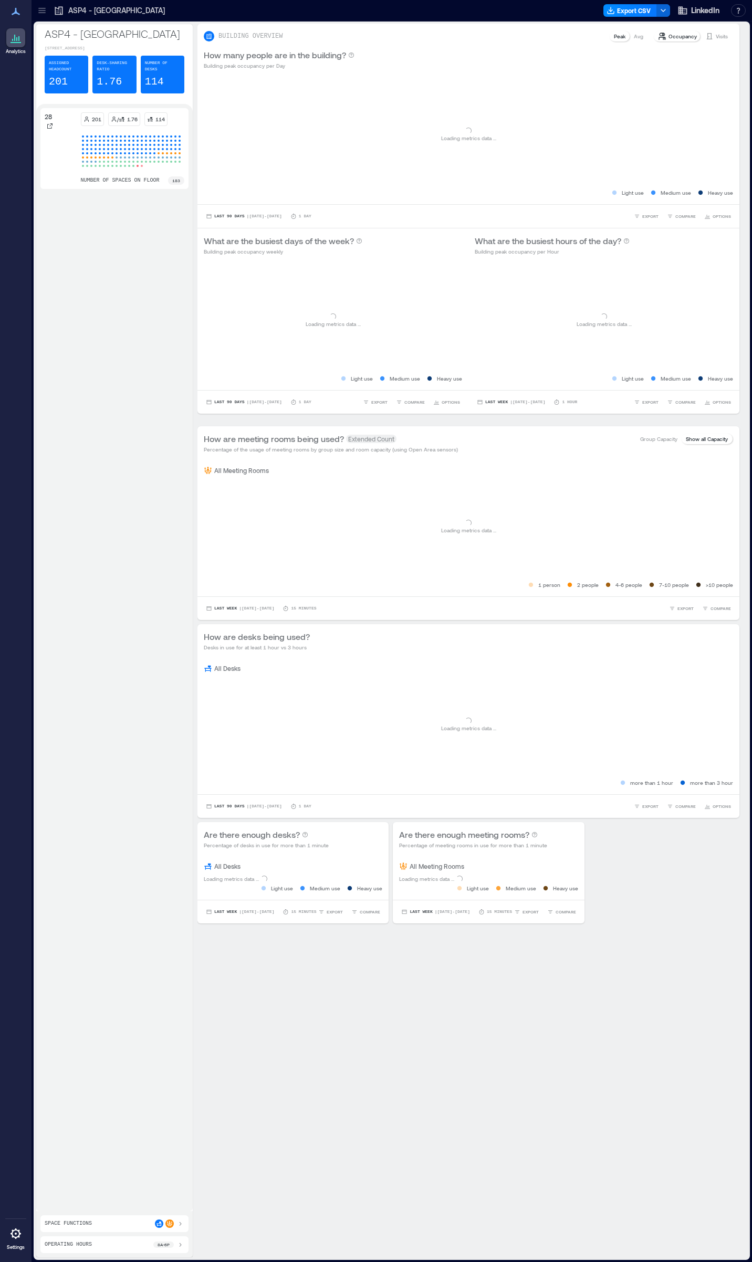 This screenshot has width=752, height=1262. I want to click on p: 1 Hour, so click(569, 402).